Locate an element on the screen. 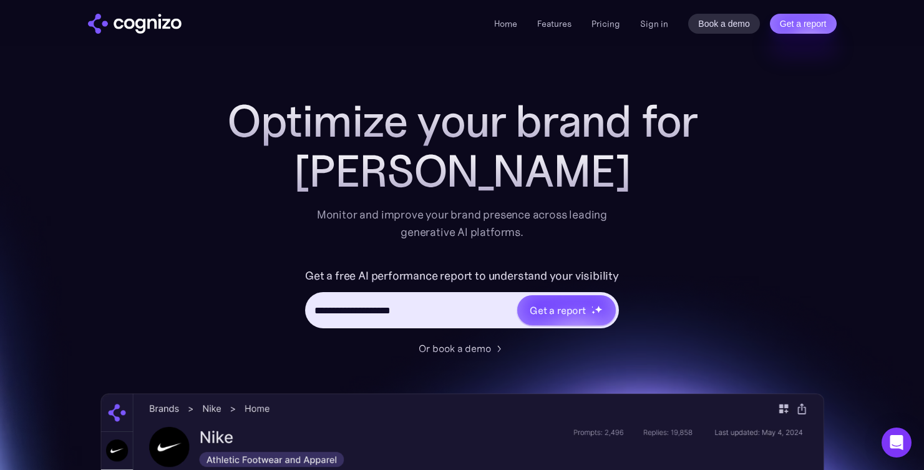 Image resolution: width=924 pixels, height=470 pixels. a: Features is located at coordinates (554, 24).